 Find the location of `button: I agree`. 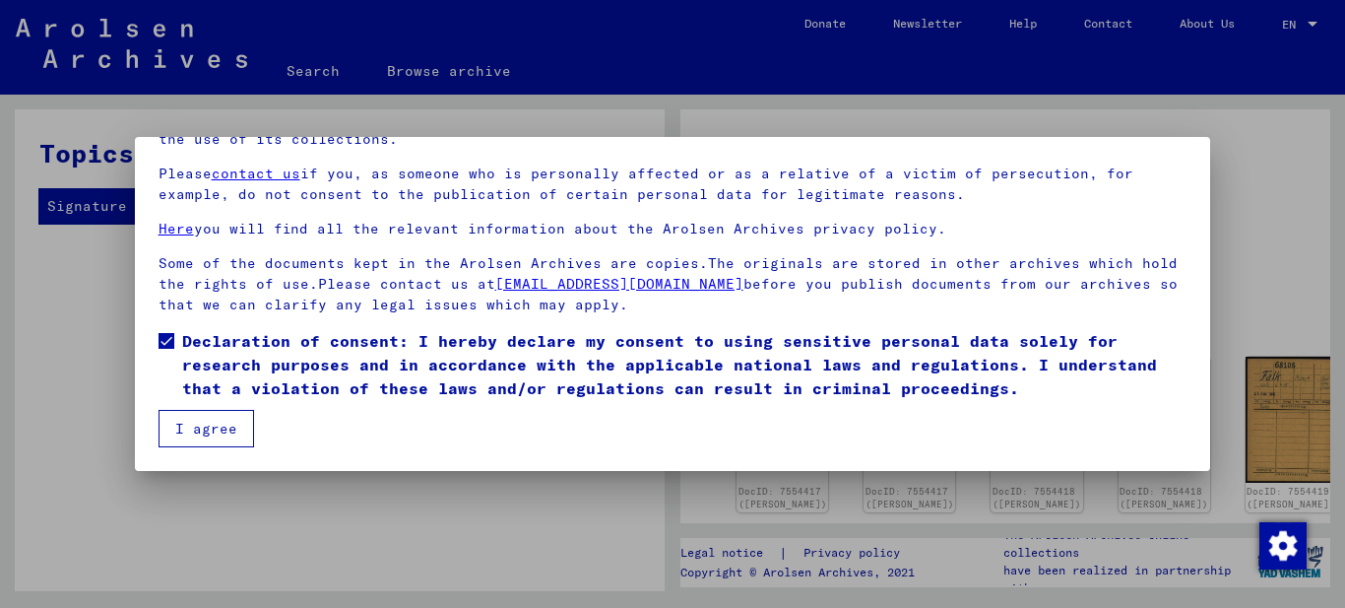

button: I agree is located at coordinates (206, 428).